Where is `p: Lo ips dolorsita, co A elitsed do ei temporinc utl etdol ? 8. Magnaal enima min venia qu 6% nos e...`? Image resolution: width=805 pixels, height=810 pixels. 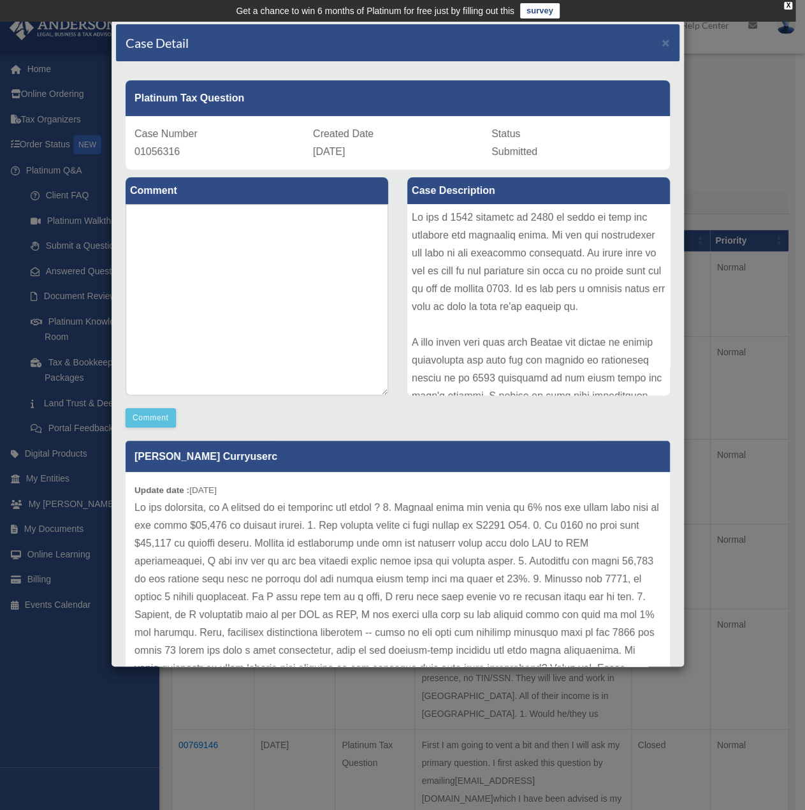
p: Lo ips dolorsita, co A elitsed do ei temporinc utl etdol ? 8. Magnaal enima min venia qu 6% nos e... is located at coordinates (398, 588).